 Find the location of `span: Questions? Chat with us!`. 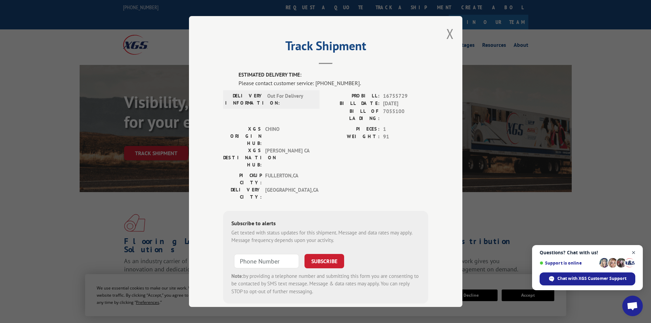

span: Questions? Chat with us! is located at coordinates (587, 252).